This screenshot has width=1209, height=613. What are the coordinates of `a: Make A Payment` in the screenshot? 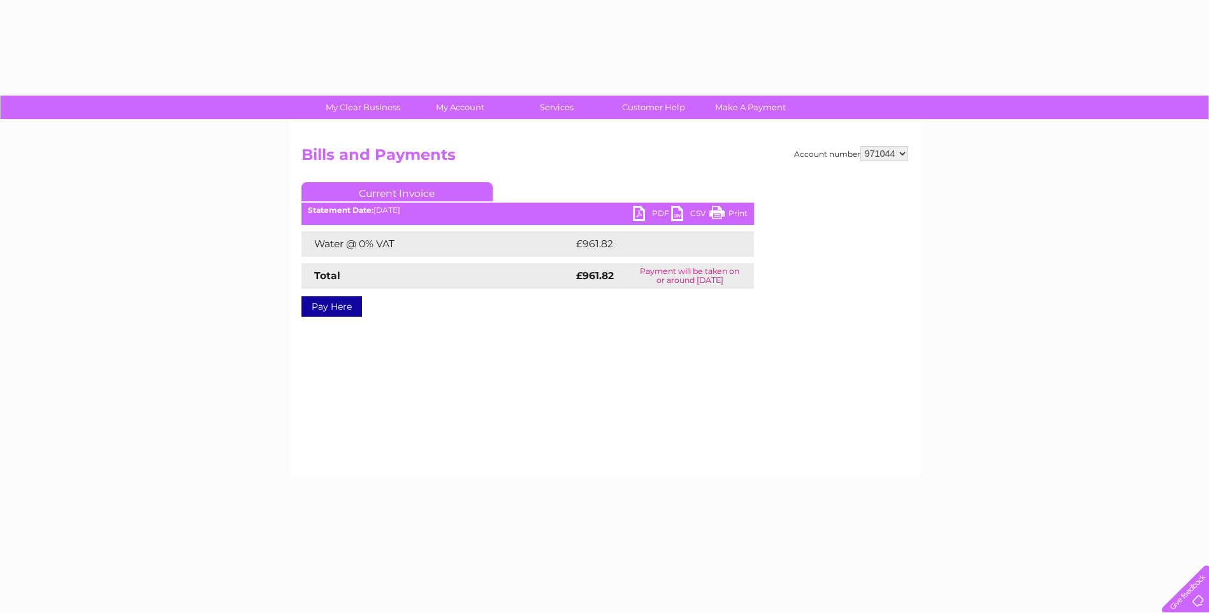 It's located at (750, 107).